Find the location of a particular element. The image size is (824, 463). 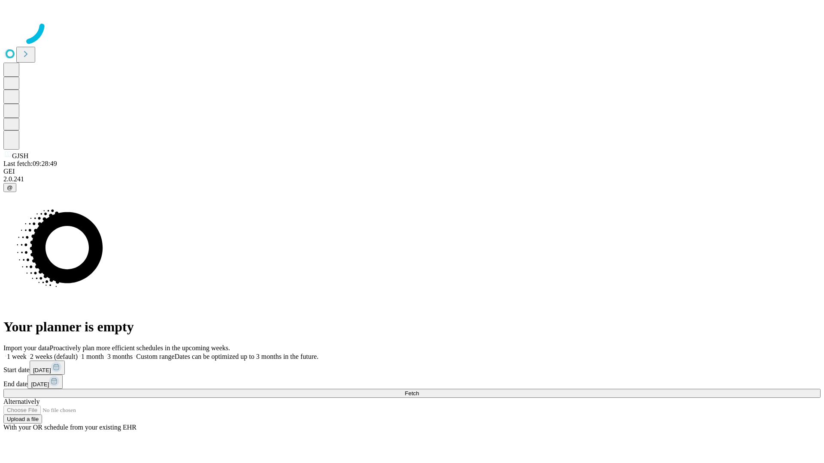

div: Start date is located at coordinates (412, 368).